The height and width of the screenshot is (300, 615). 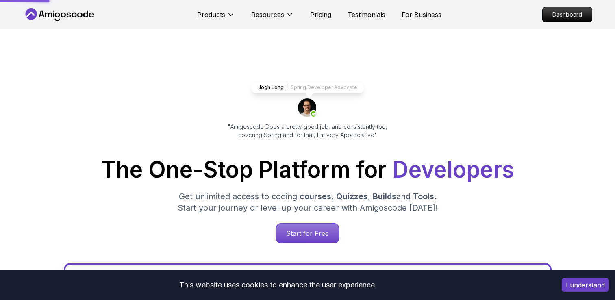 What do you see at coordinates (268, 15) in the screenshot?
I see `p: Resources` at bounding box center [268, 15].